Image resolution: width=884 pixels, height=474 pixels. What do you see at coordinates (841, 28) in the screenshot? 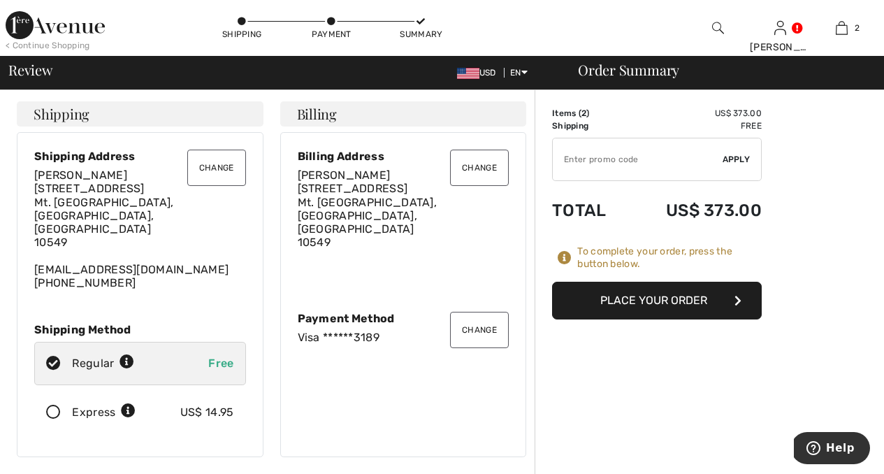
I see `a: 2` at bounding box center [841, 28].